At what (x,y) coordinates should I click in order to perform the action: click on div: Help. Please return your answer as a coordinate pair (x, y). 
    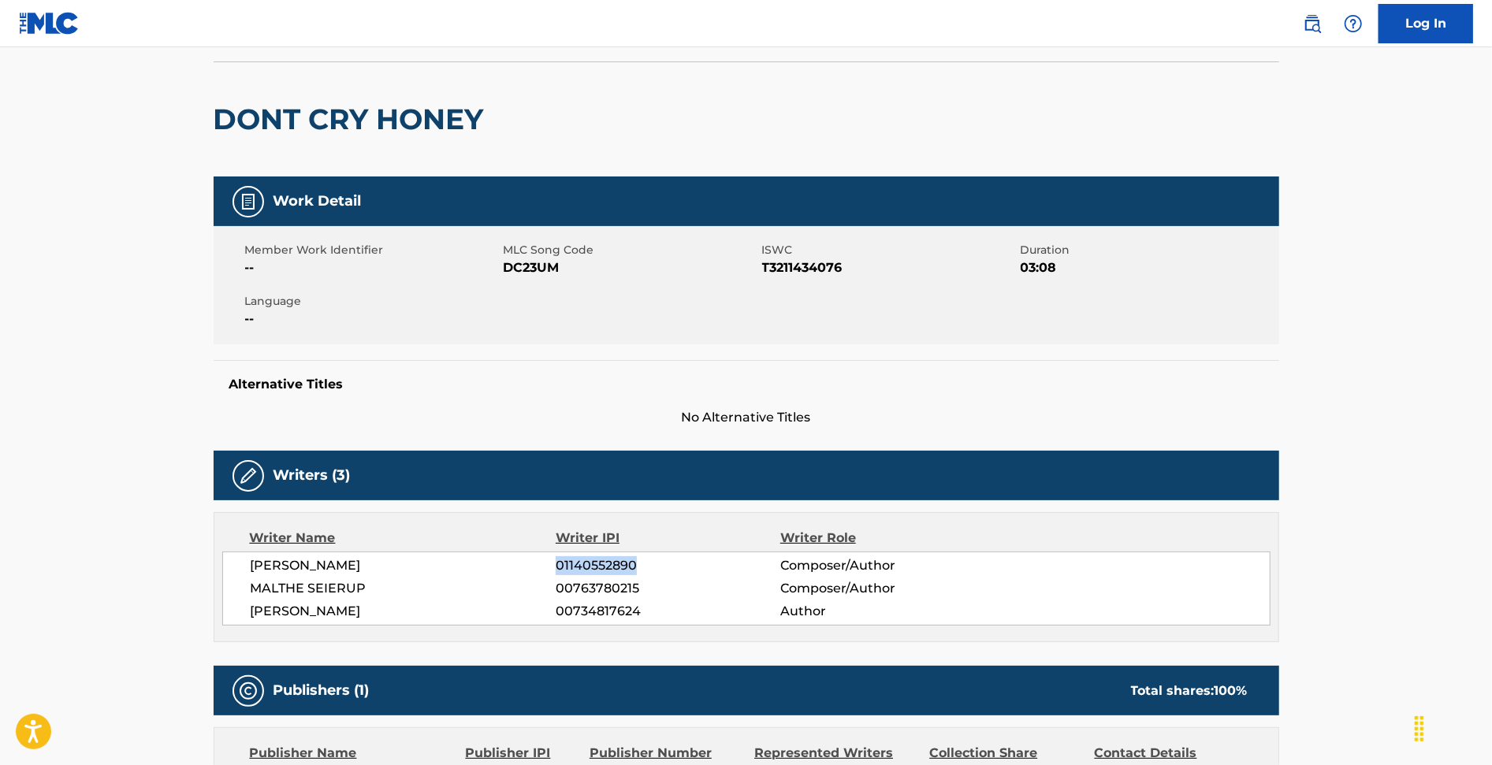
    Looking at the image, I should click on (1353, 24).